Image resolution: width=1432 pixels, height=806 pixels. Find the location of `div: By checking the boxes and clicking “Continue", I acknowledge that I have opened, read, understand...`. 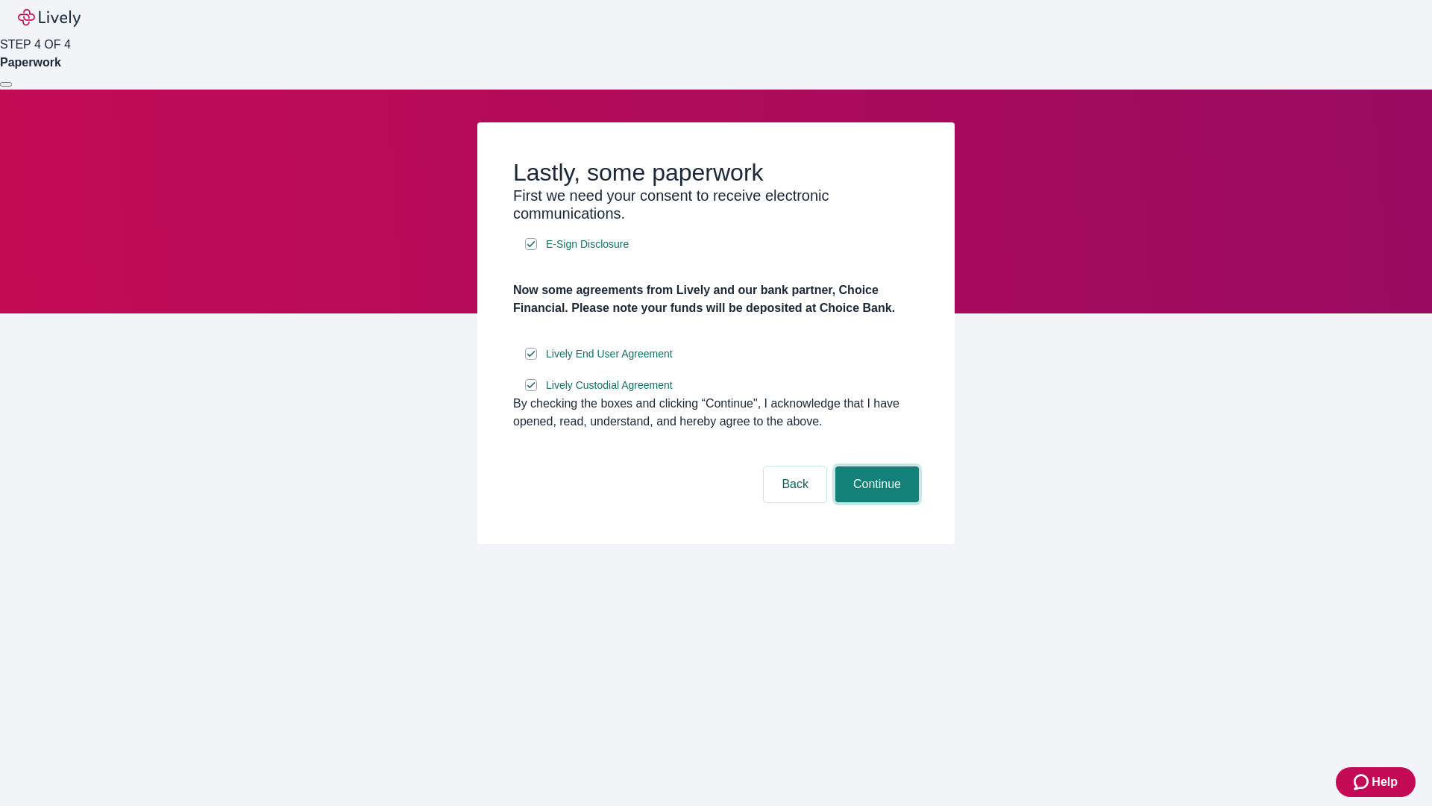

div: By checking the boxes and clicking “Continue", I acknowledge that I have opened, read, understand... is located at coordinates (716, 413).